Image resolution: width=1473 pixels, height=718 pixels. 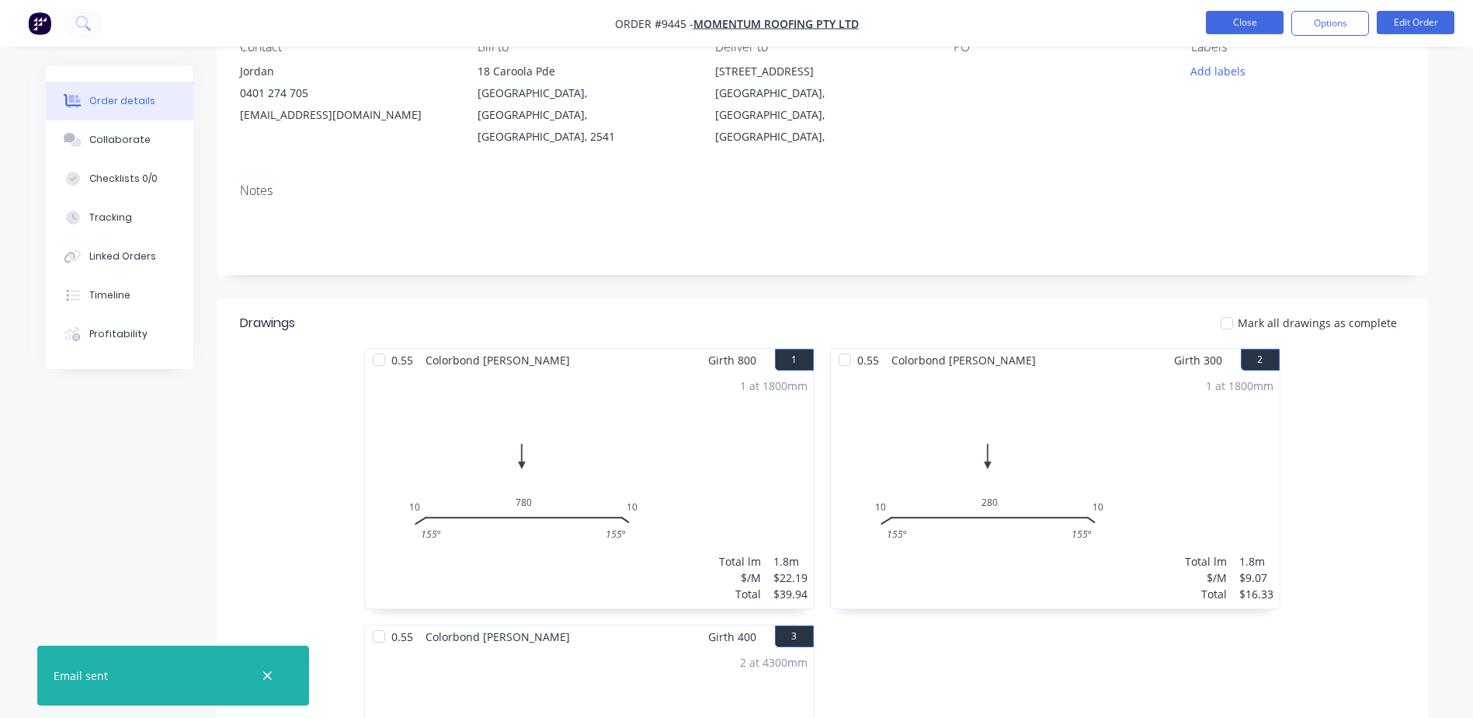 What do you see at coordinates (117, 334) in the screenshot?
I see `div: Profitability` at bounding box center [117, 334].